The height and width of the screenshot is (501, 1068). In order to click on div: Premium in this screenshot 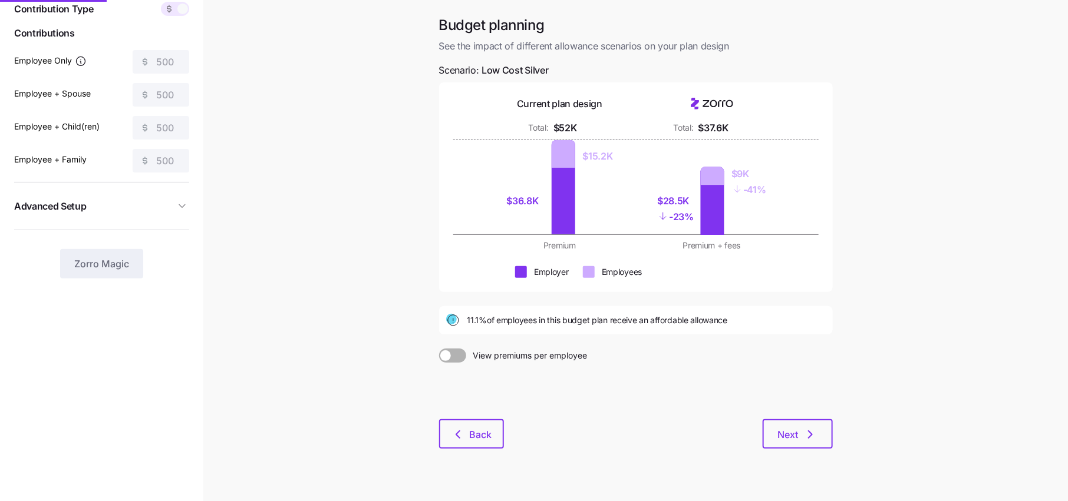, I will do `click(560, 246)`.